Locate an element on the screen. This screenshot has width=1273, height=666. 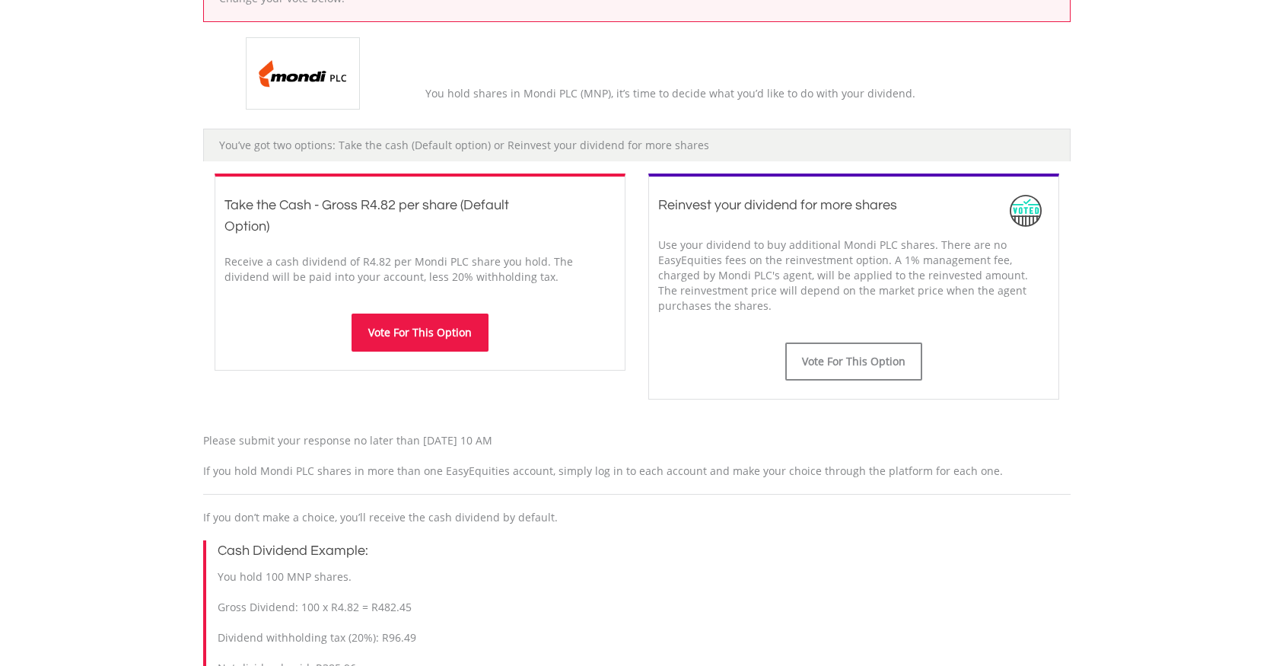
p: If you don’t make a choice, you’ll receive the cash dividend by default. is located at coordinates (637, 517).